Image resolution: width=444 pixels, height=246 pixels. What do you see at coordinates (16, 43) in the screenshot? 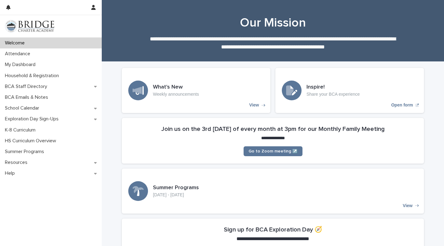
I see `p: Welcome` at bounding box center [16, 43].